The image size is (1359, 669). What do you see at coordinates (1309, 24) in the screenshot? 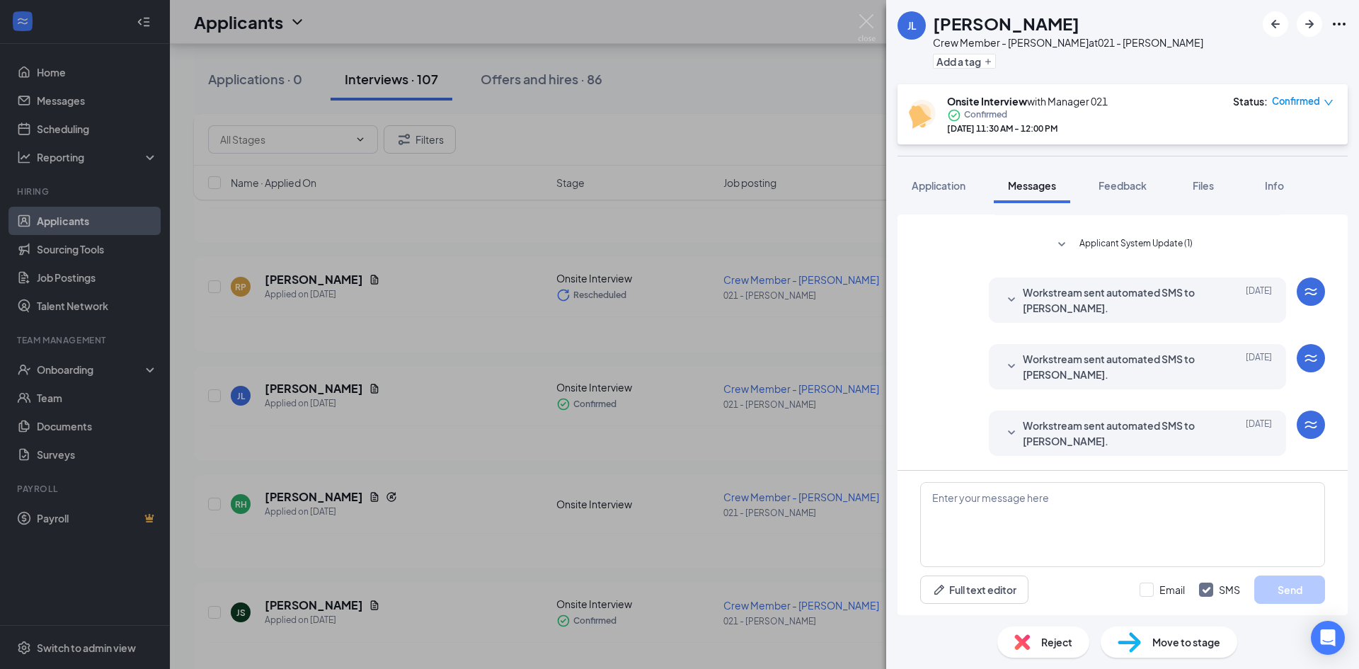
I see `button: ArrowRight` at bounding box center [1309, 24].